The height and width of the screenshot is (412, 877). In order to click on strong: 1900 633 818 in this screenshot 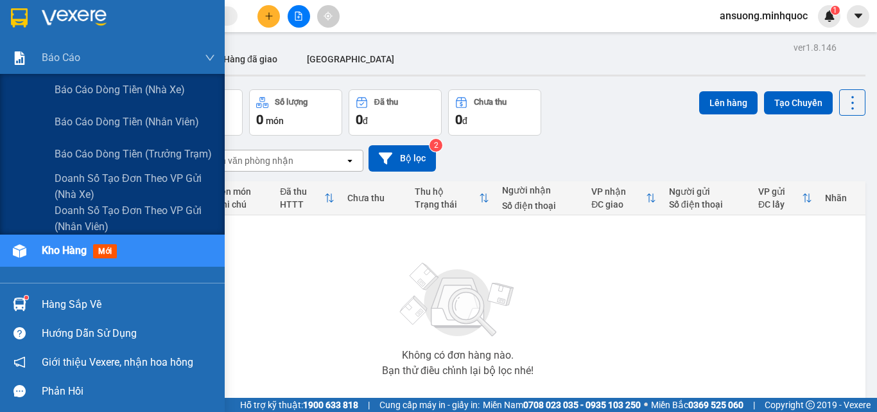, I will do `click(331, 405)`.